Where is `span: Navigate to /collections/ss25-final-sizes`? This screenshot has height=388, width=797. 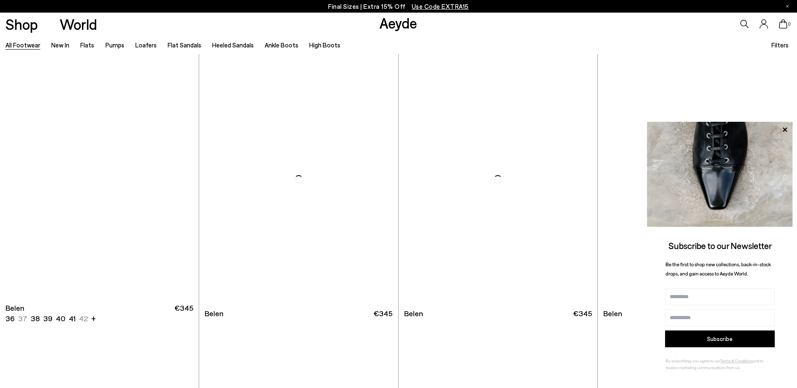 span: Navigate to /collections/ss25-final-sizes is located at coordinates (440, 6).